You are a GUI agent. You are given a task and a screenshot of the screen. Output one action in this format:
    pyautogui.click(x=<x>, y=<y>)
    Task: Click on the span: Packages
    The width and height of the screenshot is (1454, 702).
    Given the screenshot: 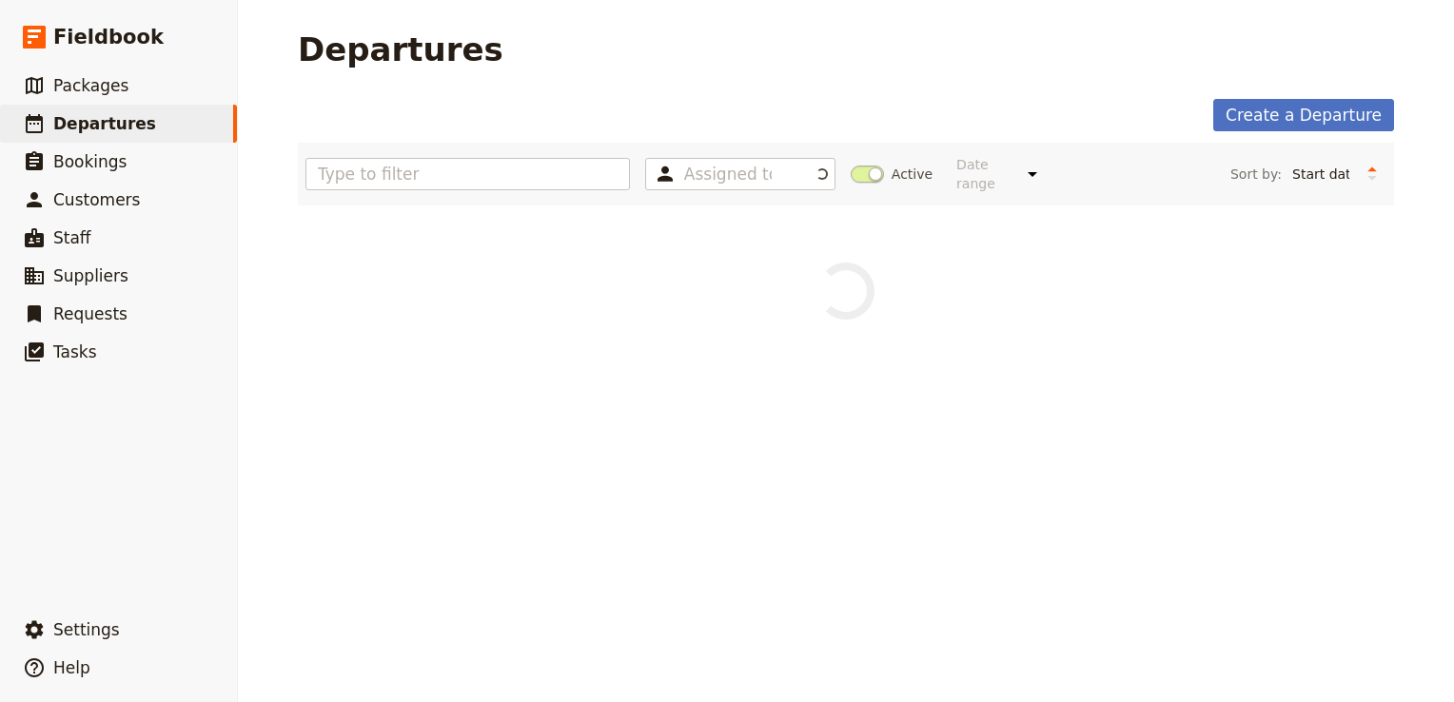 What is the action you would take?
    pyautogui.click(x=90, y=86)
    